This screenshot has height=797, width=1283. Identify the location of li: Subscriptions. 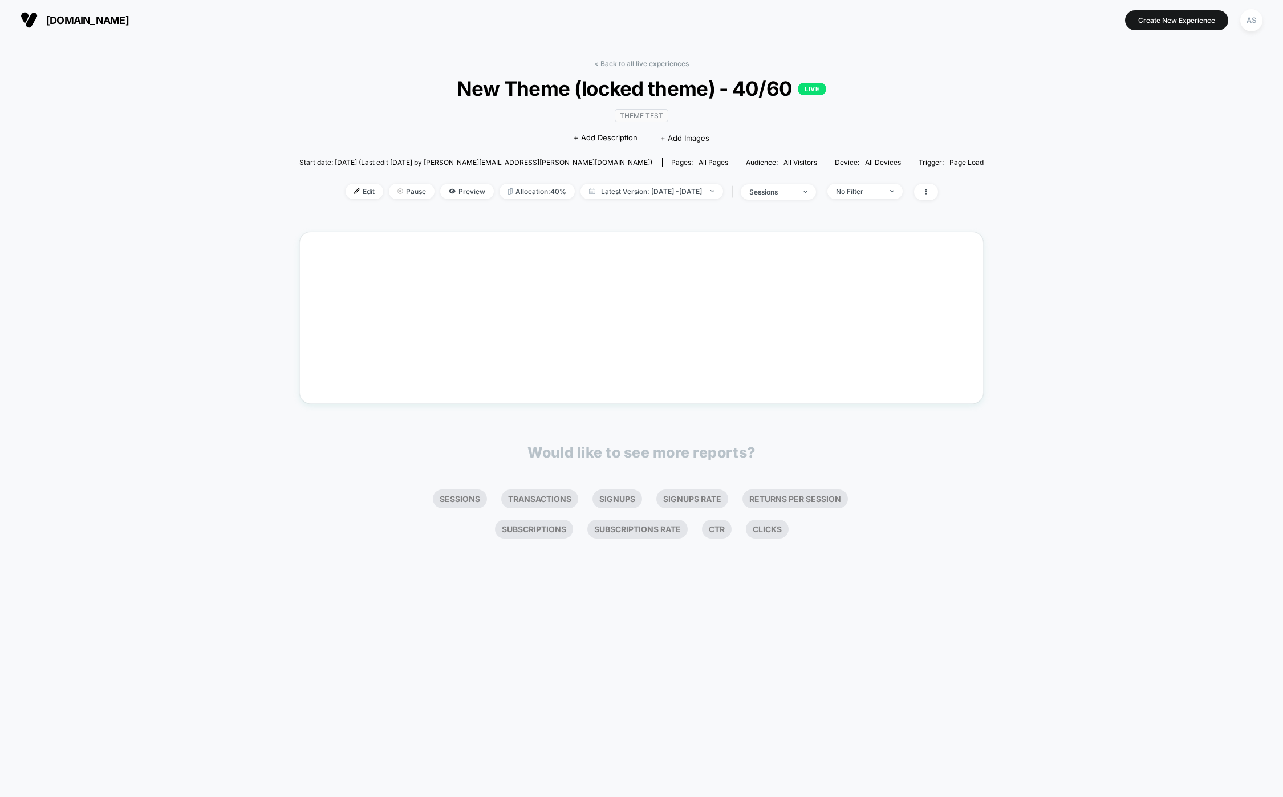
(534, 529).